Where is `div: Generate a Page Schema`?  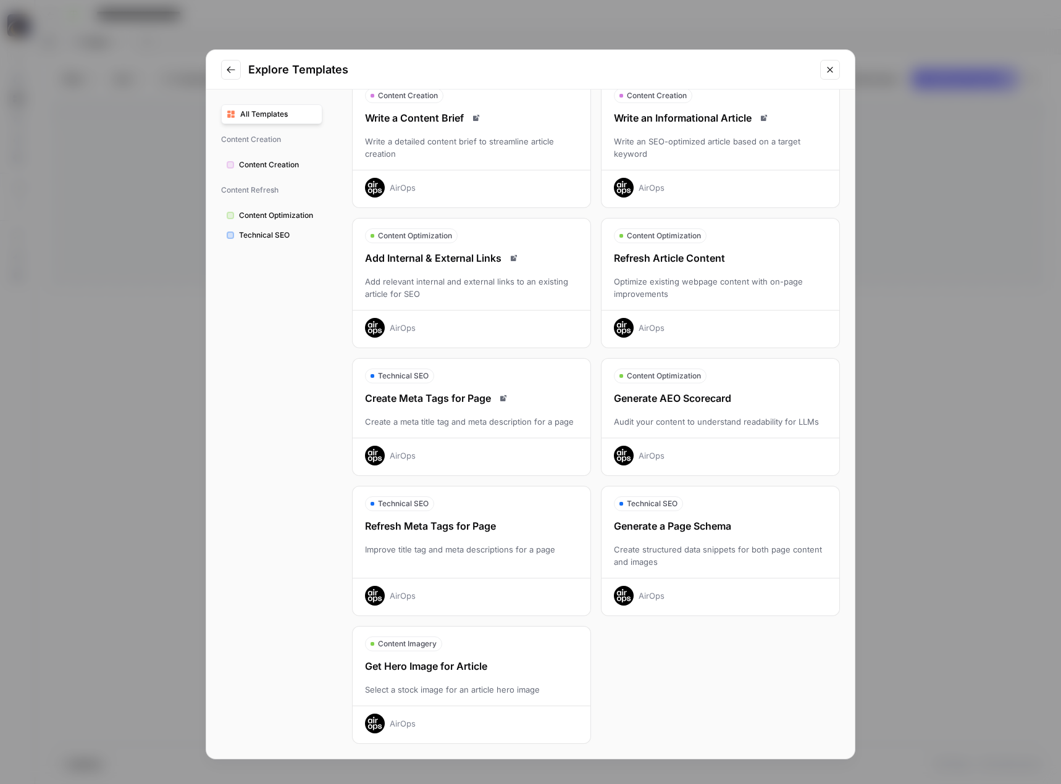
div: Generate a Page Schema is located at coordinates (720, 526).